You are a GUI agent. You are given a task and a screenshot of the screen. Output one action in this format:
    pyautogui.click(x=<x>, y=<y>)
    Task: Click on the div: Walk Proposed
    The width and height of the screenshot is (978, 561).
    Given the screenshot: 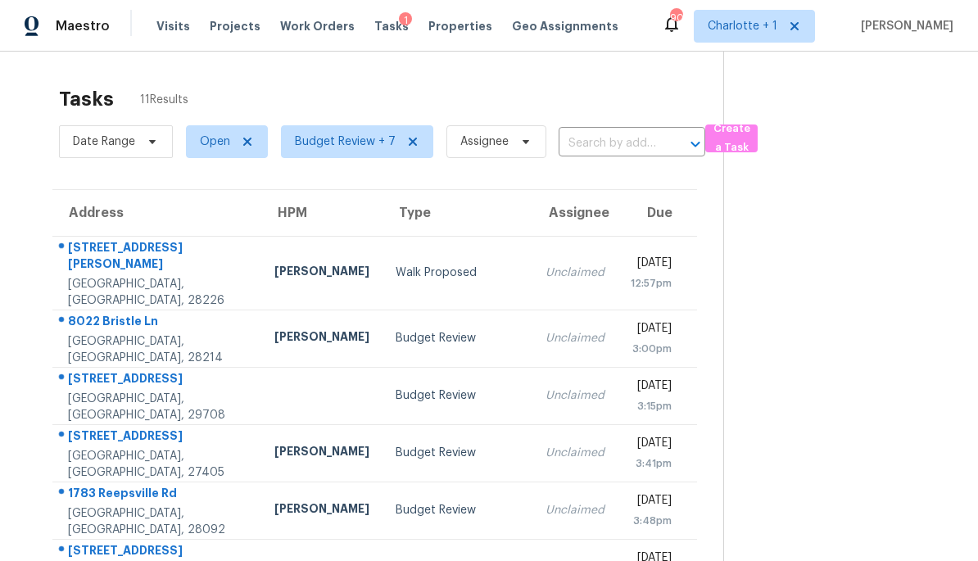 What is the action you would take?
    pyautogui.click(x=457, y=273)
    